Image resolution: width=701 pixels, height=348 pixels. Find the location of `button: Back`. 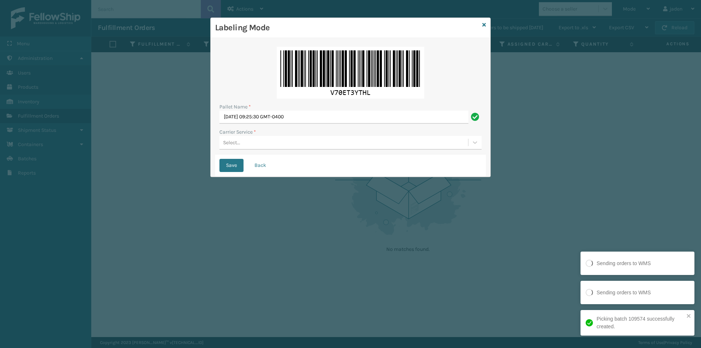

button: Back is located at coordinates (260, 165).